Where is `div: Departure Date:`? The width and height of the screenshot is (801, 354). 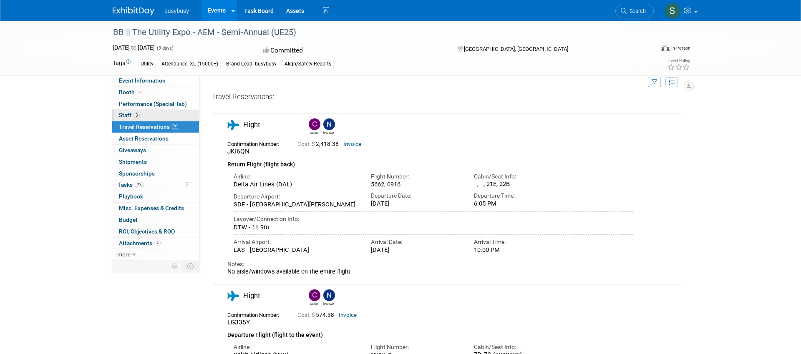 div: Departure Date: is located at coordinates (416, 196).